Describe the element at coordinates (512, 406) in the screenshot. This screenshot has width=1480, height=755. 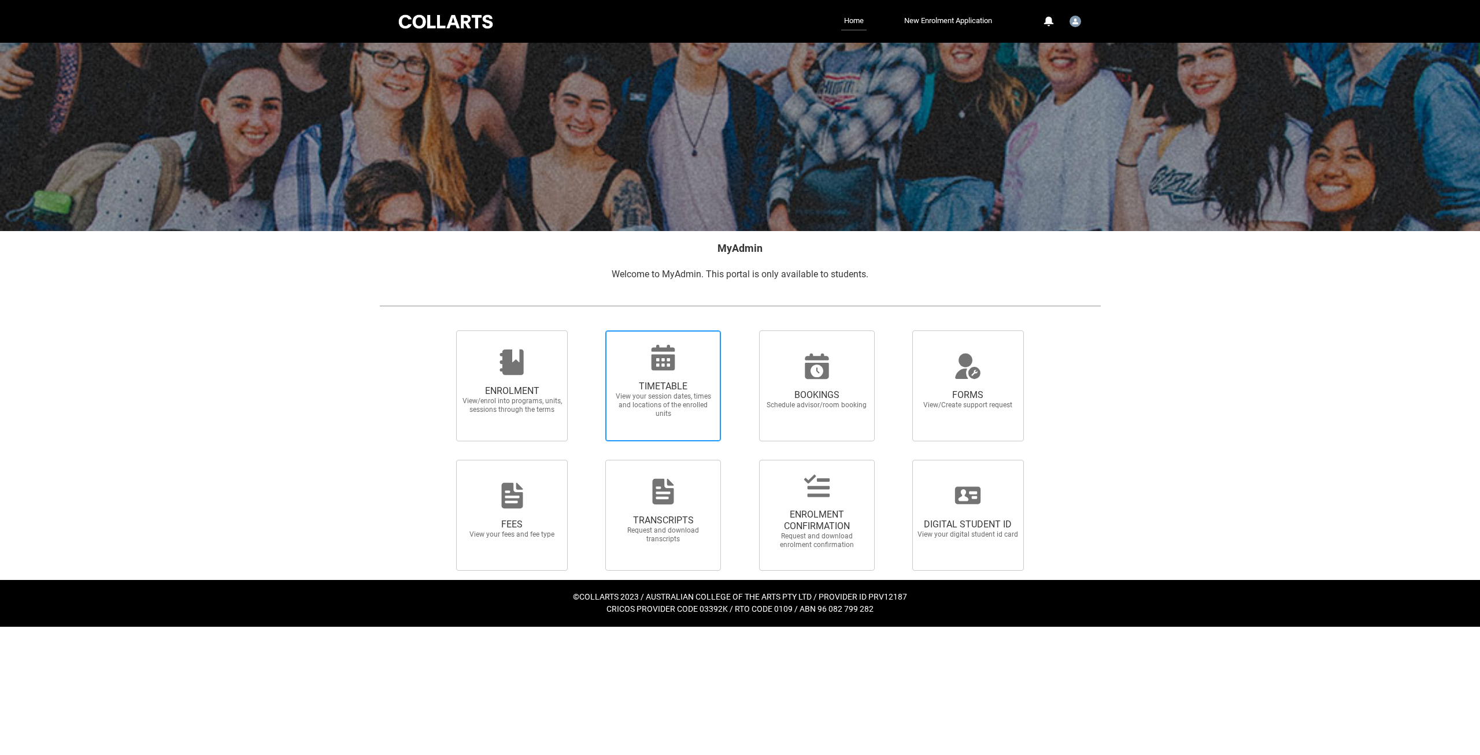
I see `span: View/enrol into programs, units, sessions through the terms` at that location.